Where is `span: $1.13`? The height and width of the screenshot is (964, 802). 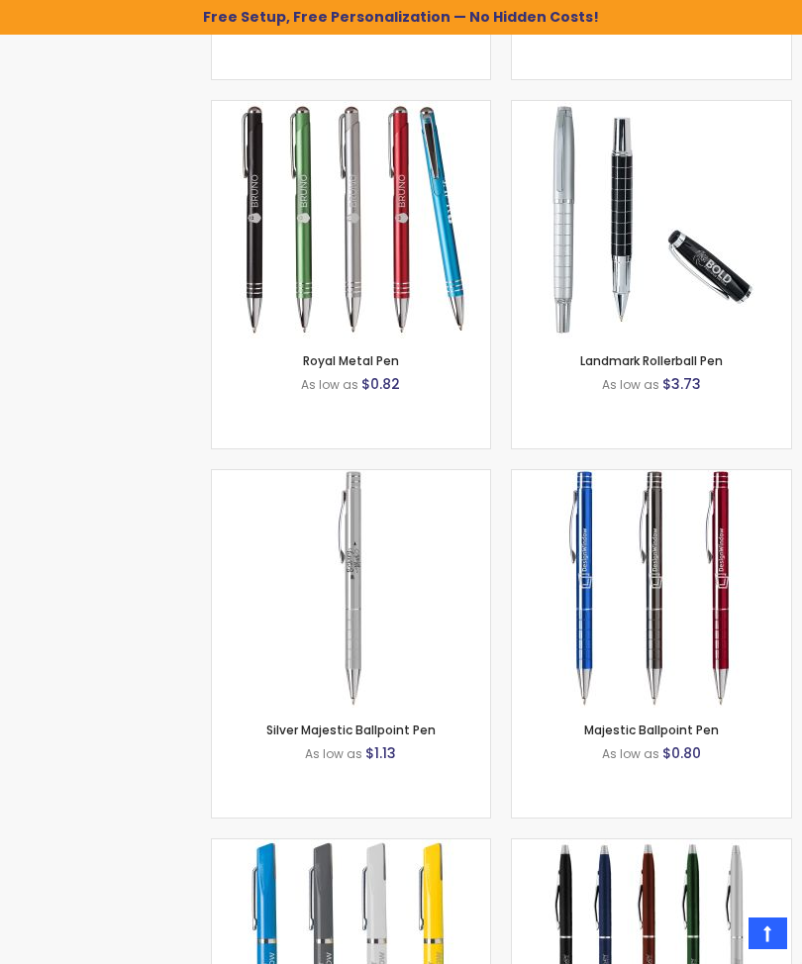
span: $1.13 is located at coordinates (380, 753).